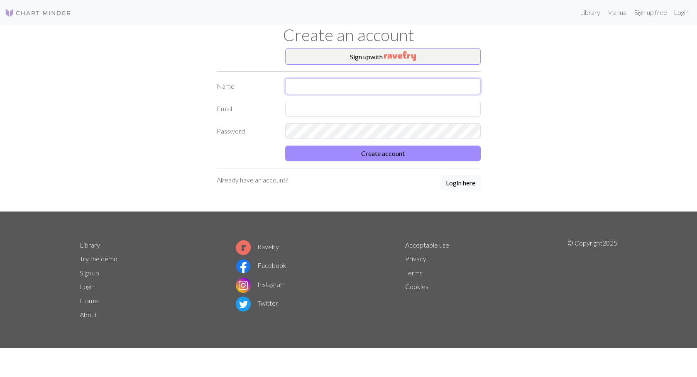 The image size is (697, 377). I want to click on img: Facebook logo, so click(243, 266).